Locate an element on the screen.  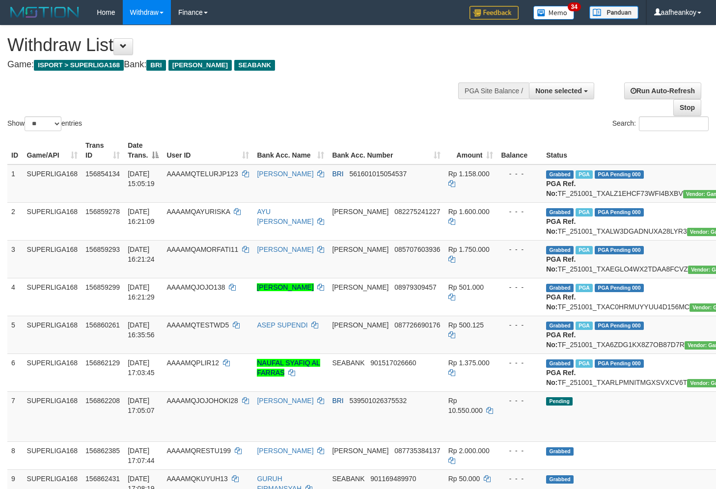
select: Showentries is located at coordinates (43, 124).